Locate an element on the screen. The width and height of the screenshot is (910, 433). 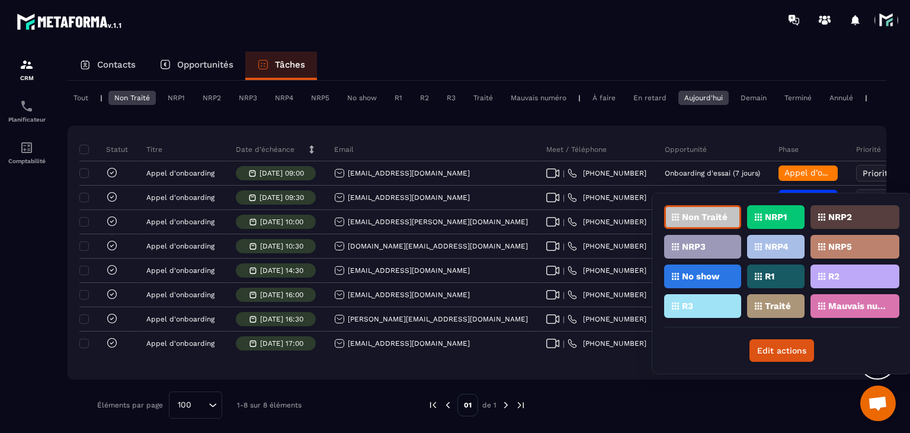
img: accountant is located at coordinates (27, 148).